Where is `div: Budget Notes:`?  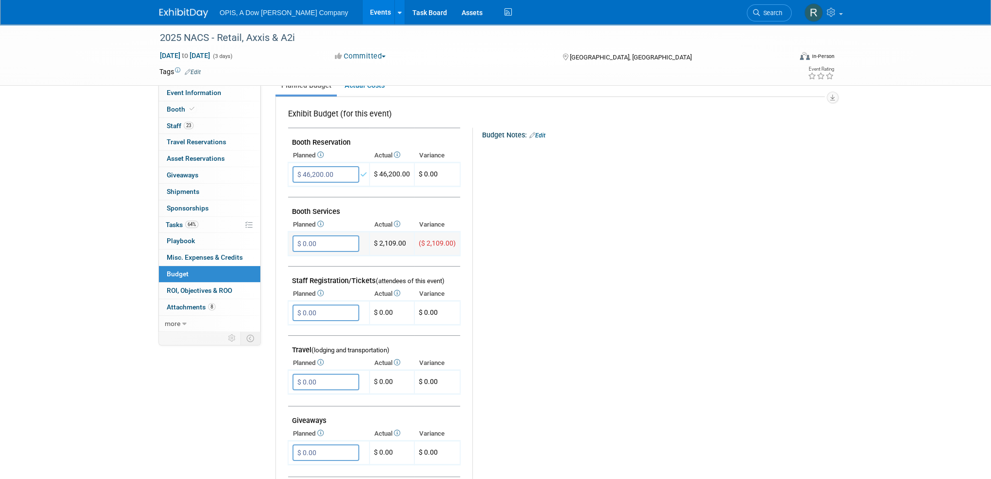
div: Budget Notes: is located at coordinates (652, 134).